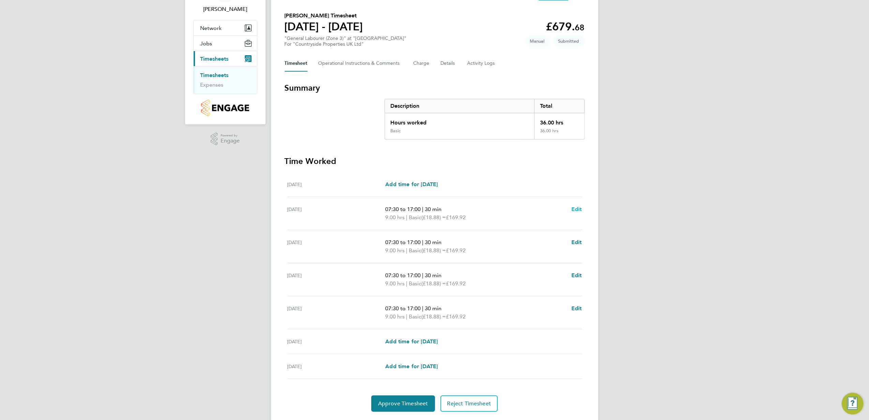  Describe the element at coordinates (396, 131) in the screenshot. I see `div: Basic` at that location.